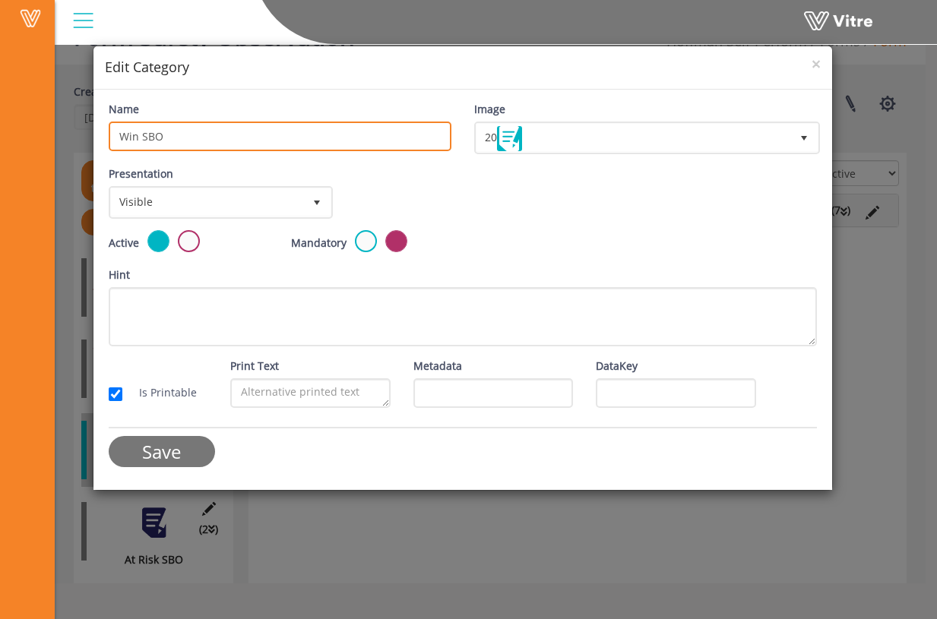 This screenshot has height=619, width=937. I want to click on button: Close, so click(816, 64).